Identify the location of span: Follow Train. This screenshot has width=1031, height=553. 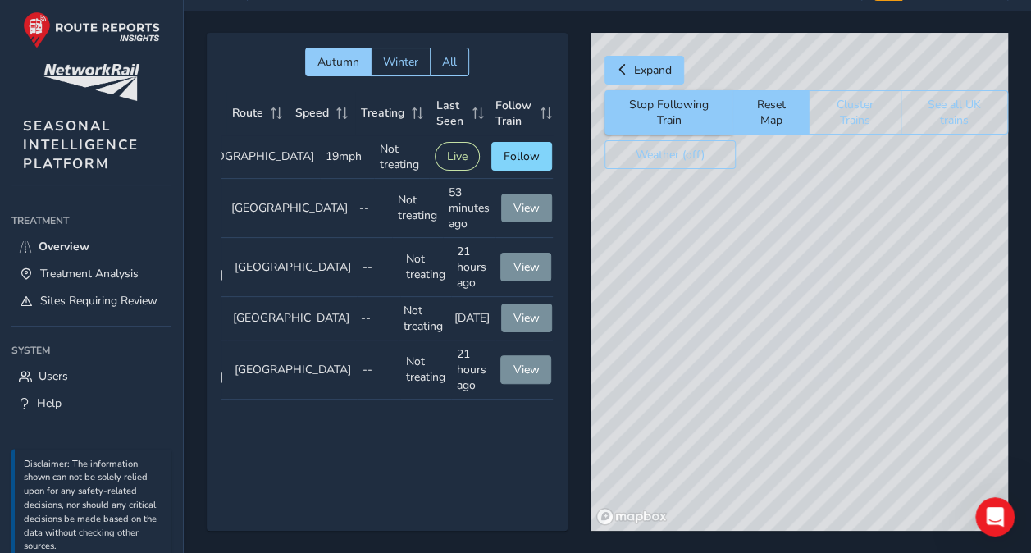
(515, 113).